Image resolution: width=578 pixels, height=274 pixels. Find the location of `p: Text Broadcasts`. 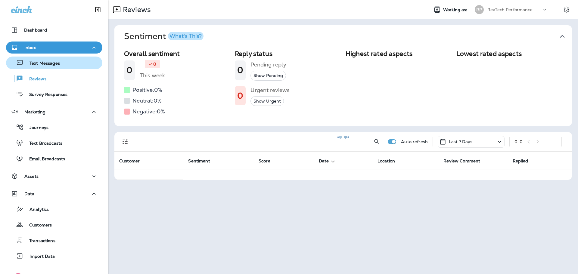

p: Text Broadcasts is located at coordinates (43, 144).